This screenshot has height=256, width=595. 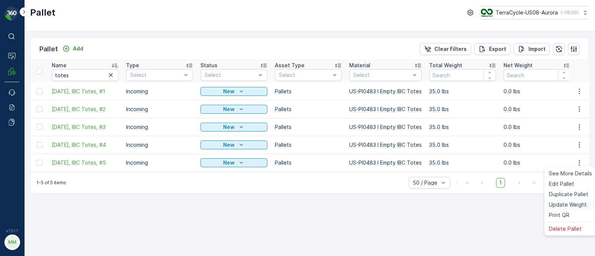 What do you see at coordinates (497, 49) in the screenshot?
I see `p: Export` at bounding box center [497, 49].